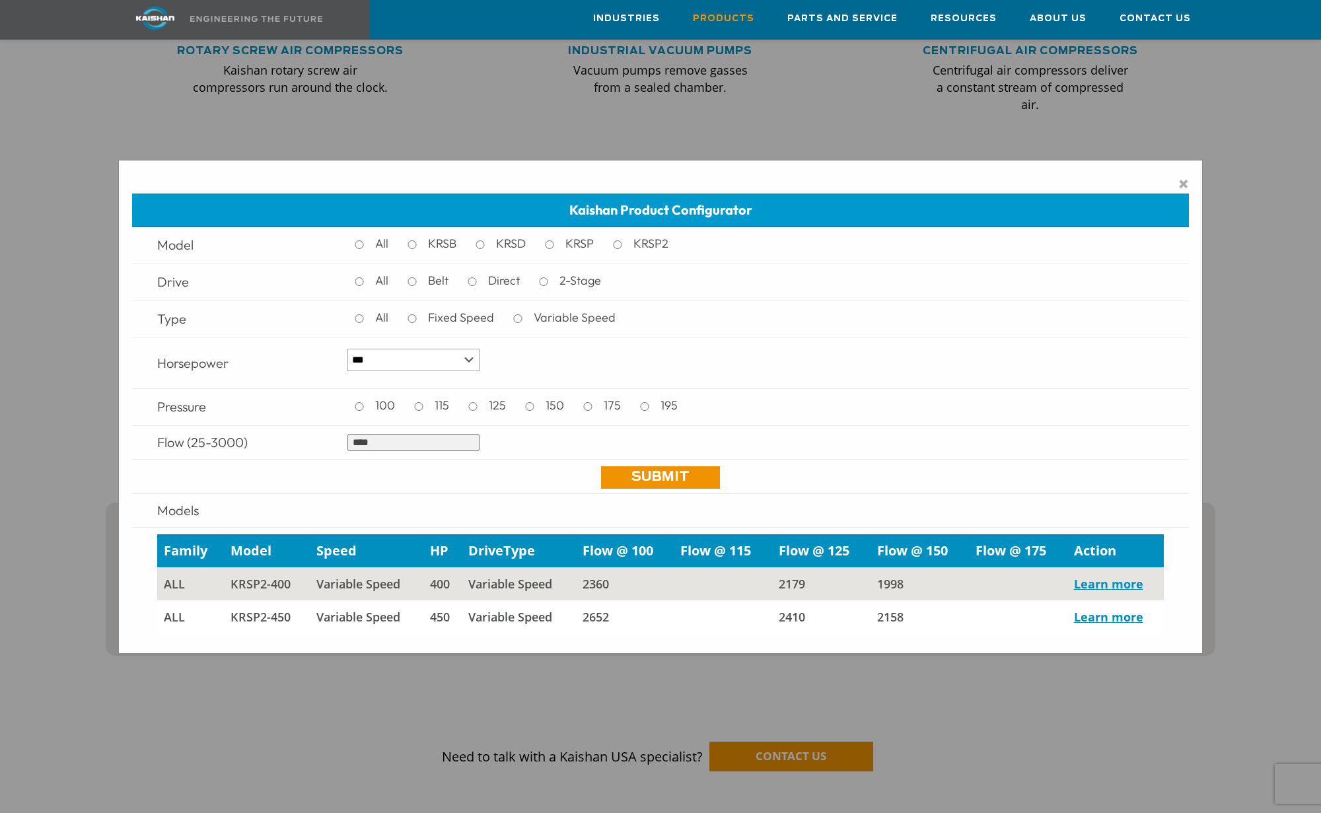 The image size is (1321, 813). Describe the element at coordinates (507, 281) in the screenshot. I see `label: Direct` at that location.